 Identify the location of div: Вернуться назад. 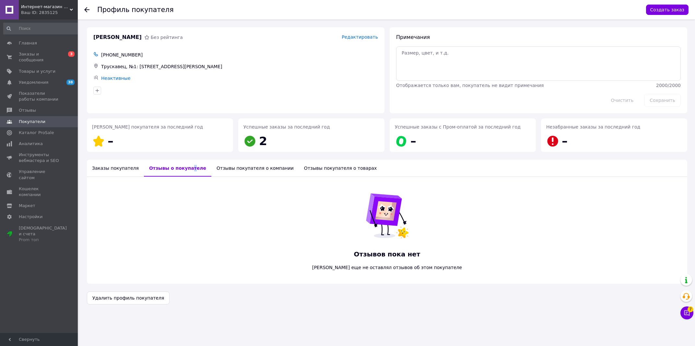
(87, 10).